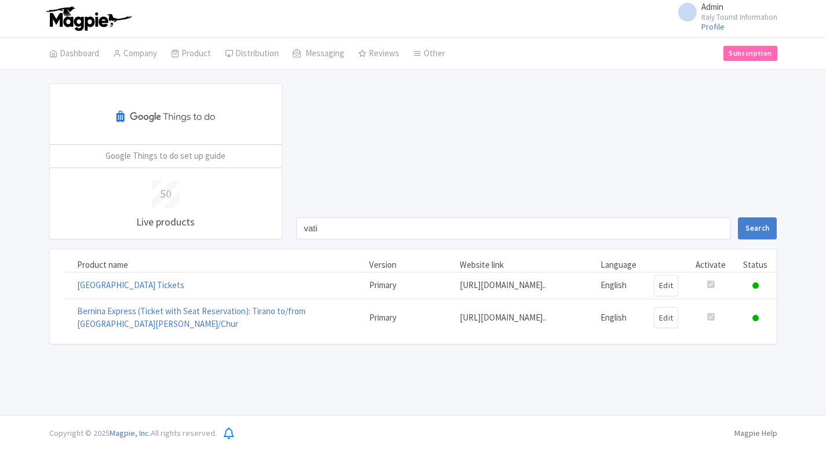  Describe the element at coordinates (88, 19) in the screenshot. I see `img: logo-ab69f6fb50320c5b225c76a69d11143b.png` at that location.